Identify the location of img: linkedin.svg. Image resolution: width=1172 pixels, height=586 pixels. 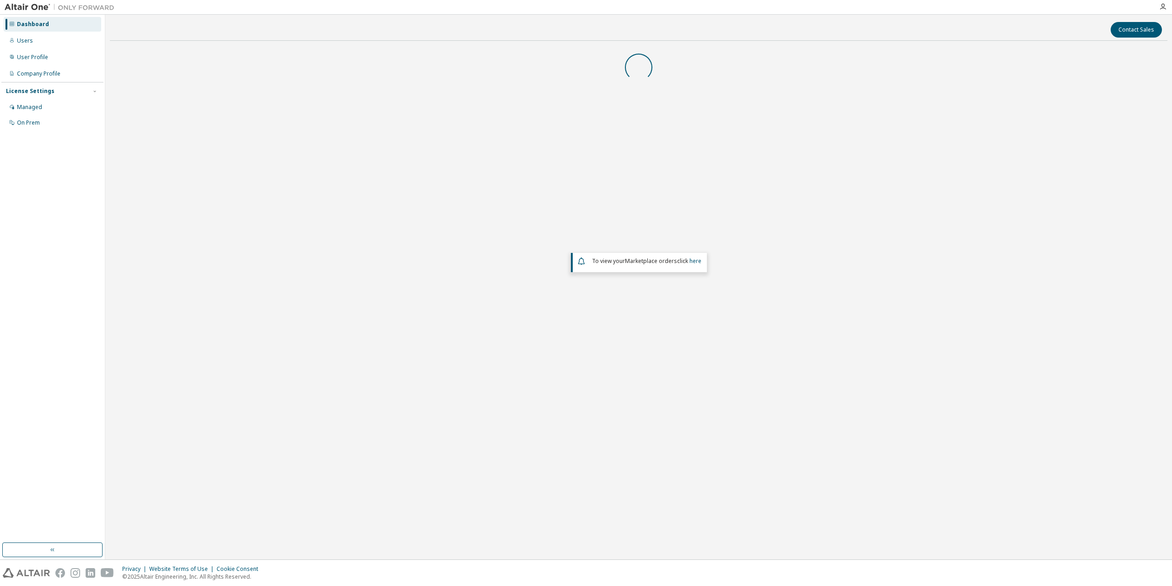
(90, 572).